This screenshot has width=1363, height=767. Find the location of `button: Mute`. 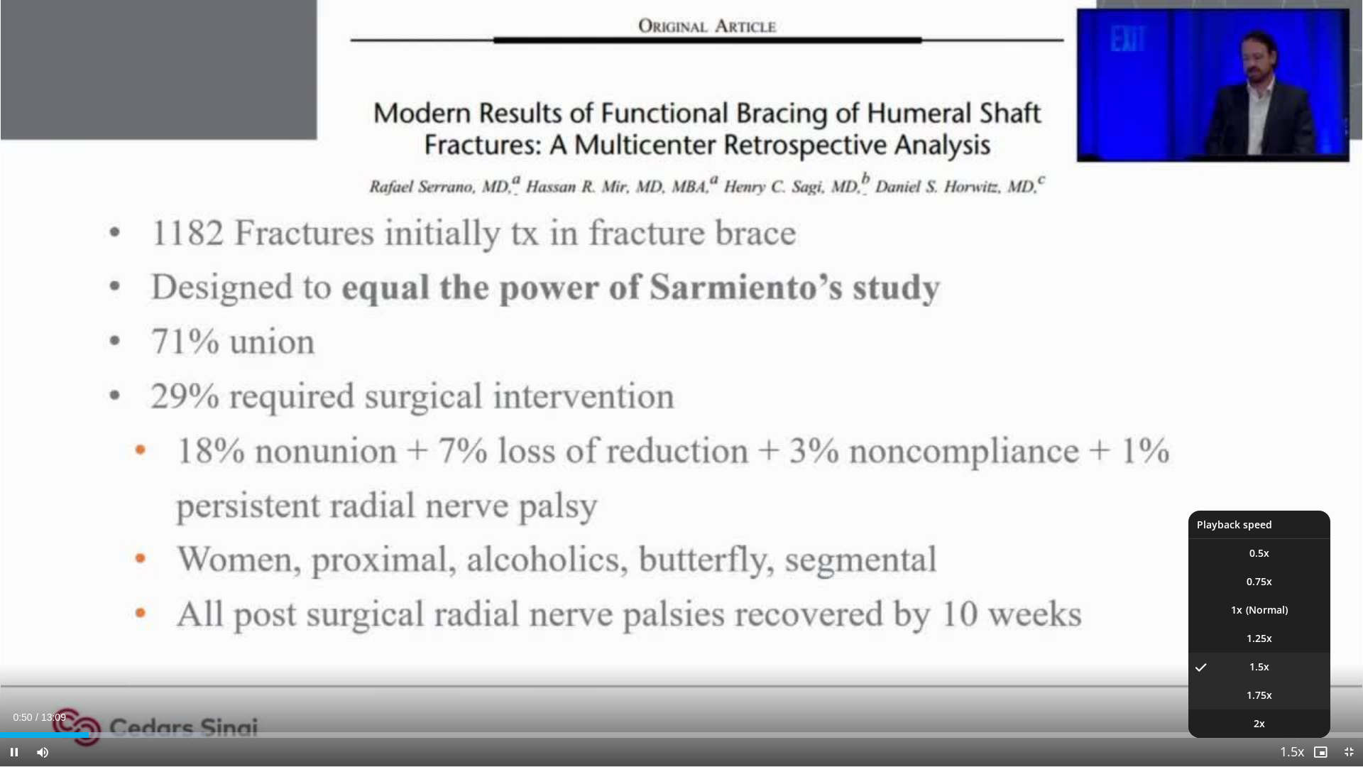

button: Mute is located at coordinates (43, 752).